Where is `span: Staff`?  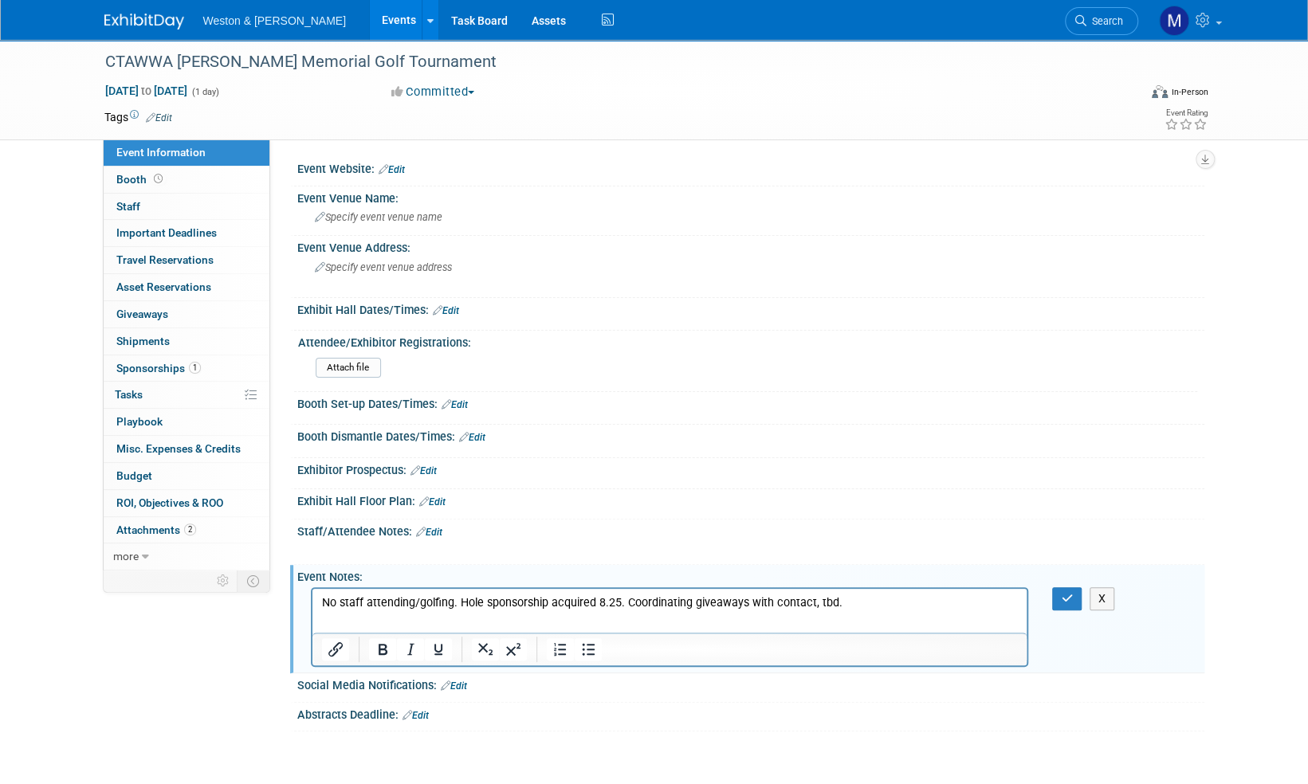 span: Staff is located at coordinates (128, 206).